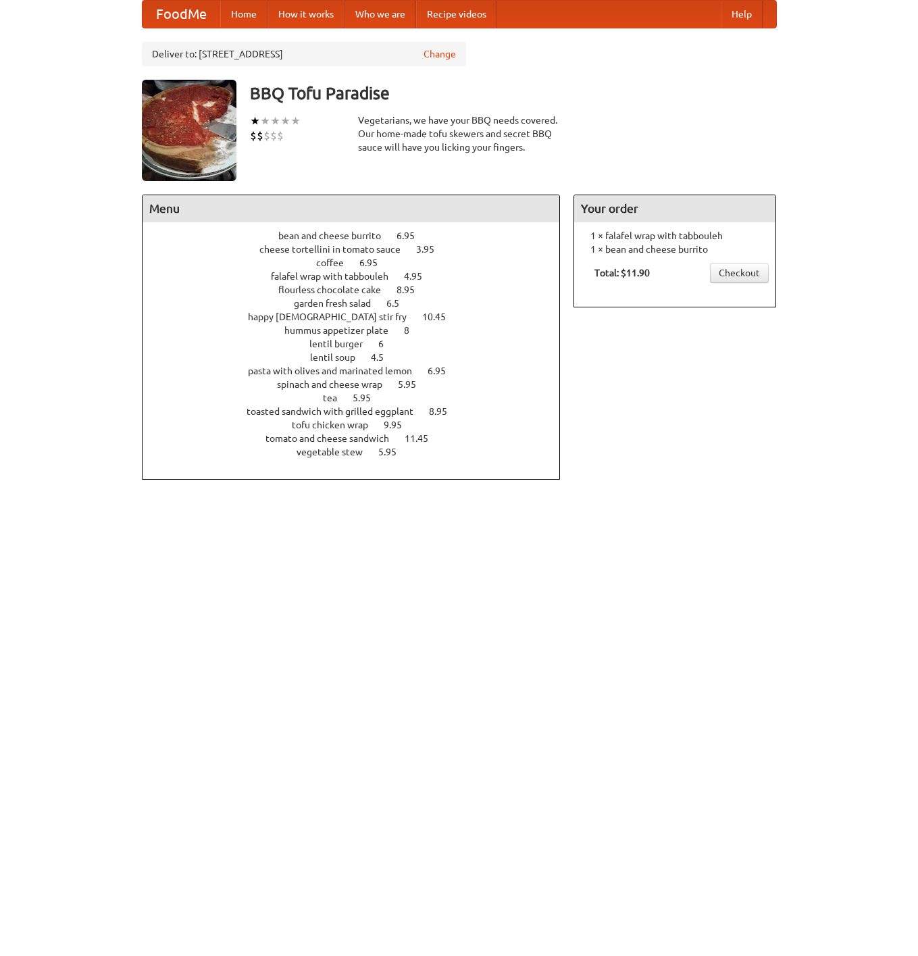  Describe the element at coordinates (351, 209) in the screenshot. I see `h4: Menu` at that location.